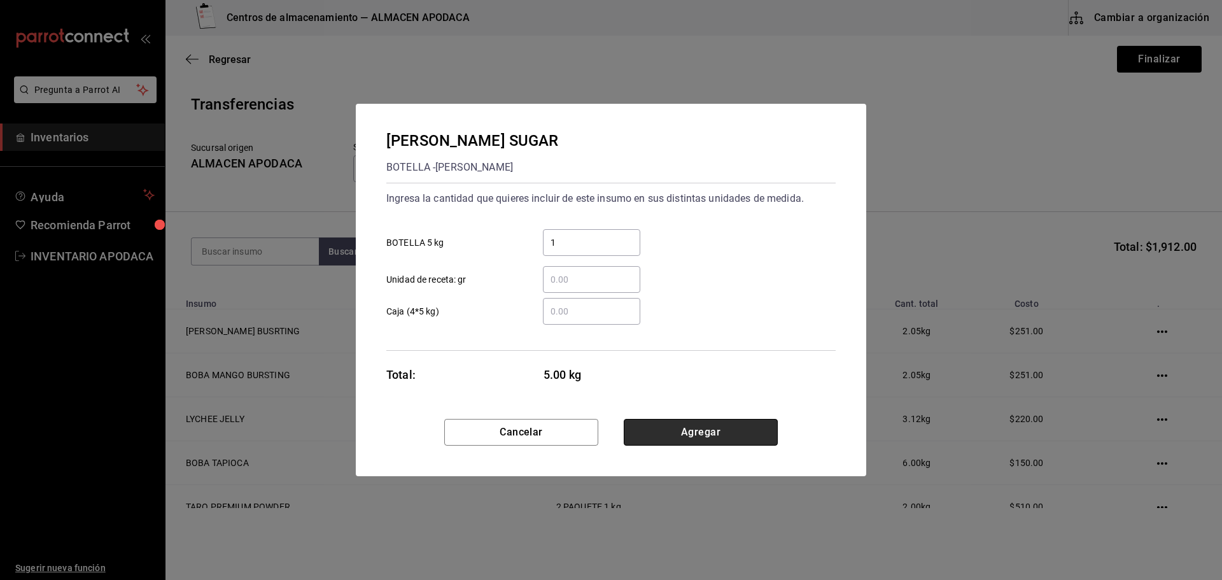 This screenshot has width=1222, height=580. I want to click on span: Caja (4*5 kg), so click(412, 311).